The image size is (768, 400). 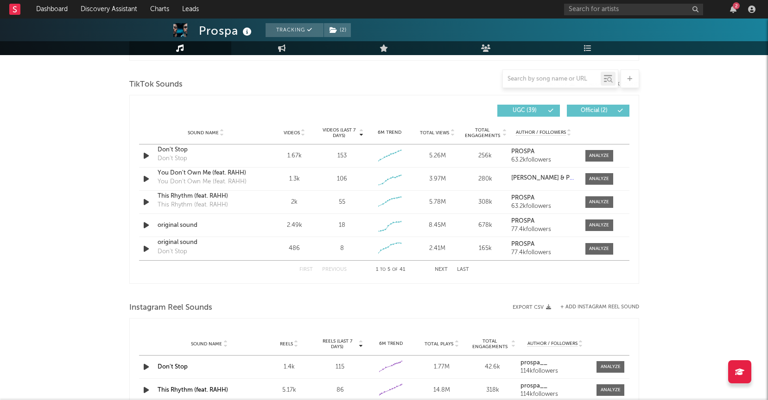 I want to click on div: 18, so click(x=342, y=226).